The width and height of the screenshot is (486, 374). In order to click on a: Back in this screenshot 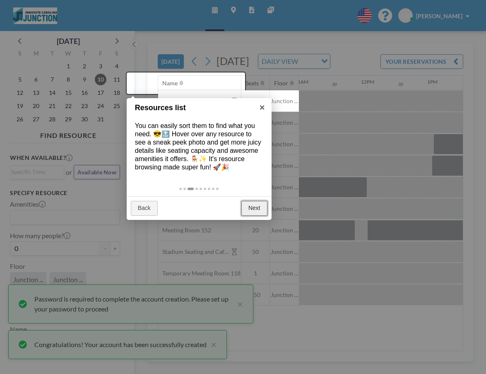, I will do `click(144, 208)`.